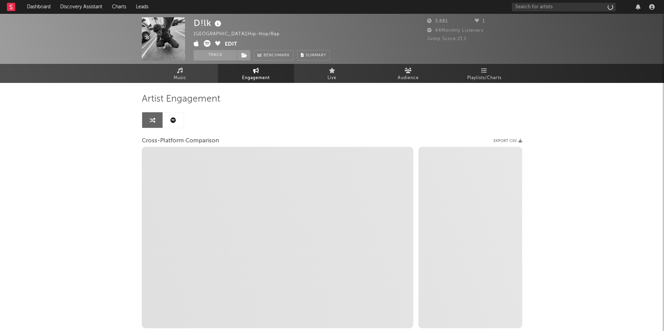 The image size is (664, 331). What do you see at coordinates (484, 78) in the screenshot?
I see `span: Playlists/Charts` at bounding box center [484, 78].